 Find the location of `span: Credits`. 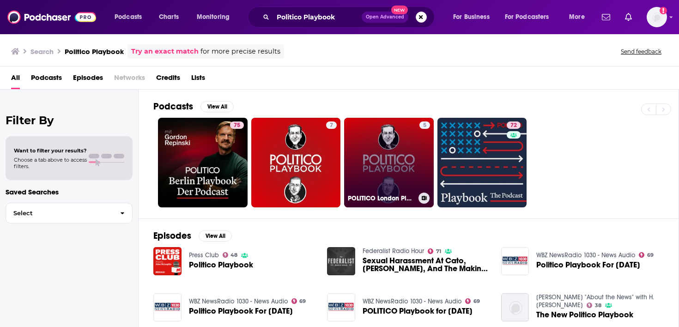

span: Credits is located at coordinates (168, 79).